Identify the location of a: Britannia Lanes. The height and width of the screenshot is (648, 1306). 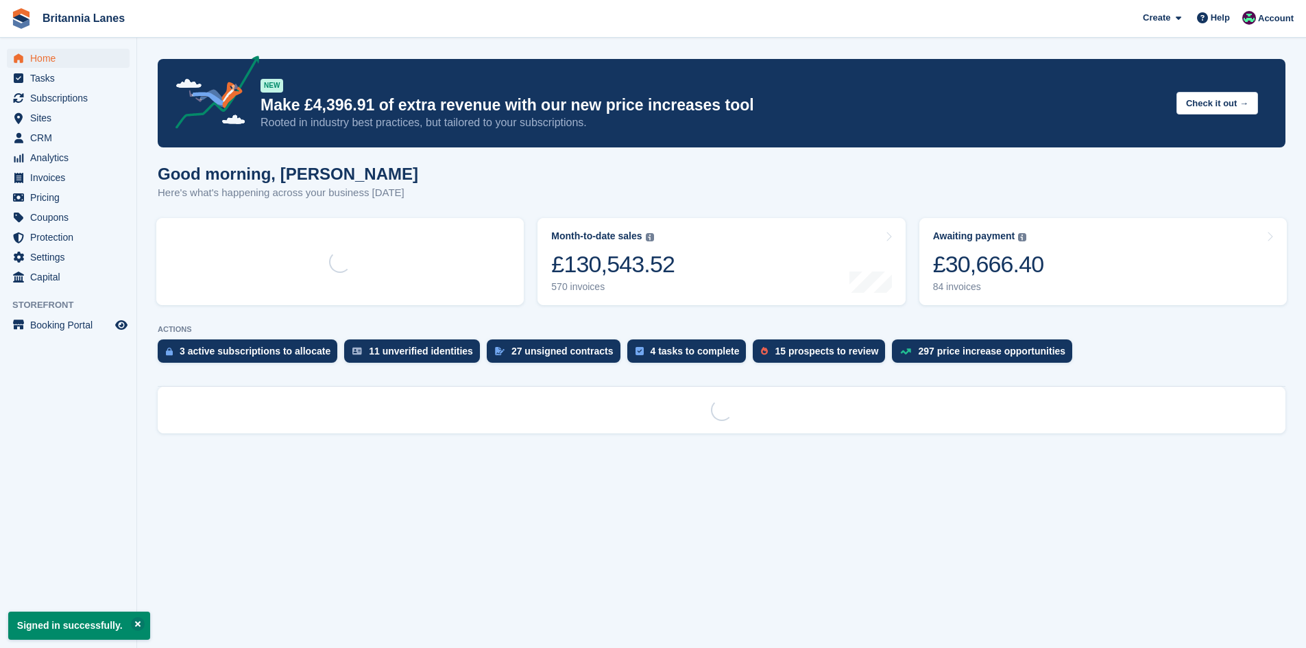
(84, 18).